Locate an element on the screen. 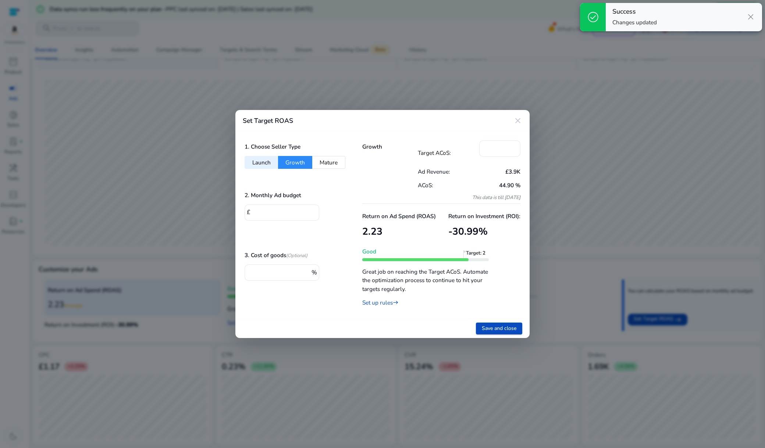 The width and height of the screenshot is (765, 448). img: d_698202126_conversation_siq75cdd1f3db9c0e701a0f581804ab170754a29c900c013a5f21554c5d93981ced is located at coordinates (58, 121).